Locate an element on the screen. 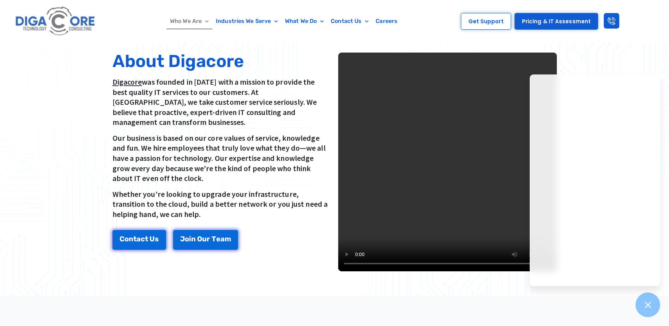  p: Whether you’re looking to upgrade your infrastructure, transition to the cloud, build a better ne... is located at coordinates (222, 204).